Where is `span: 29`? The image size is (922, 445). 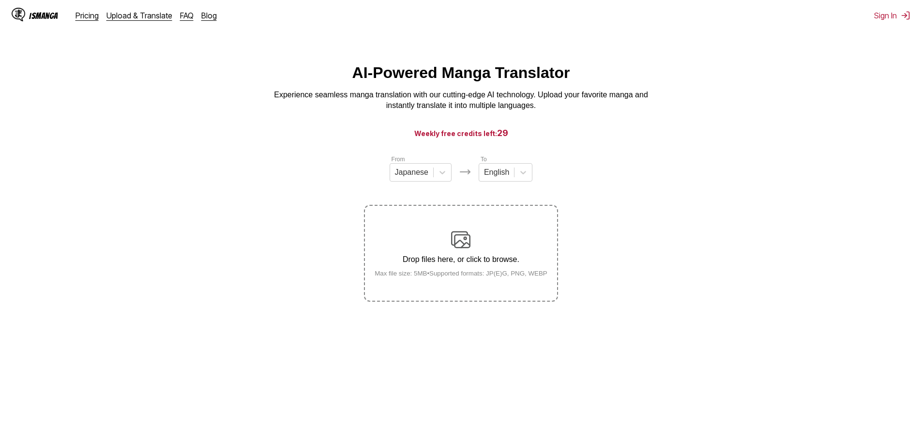
span: 29 is located at coordinates (502, 133).